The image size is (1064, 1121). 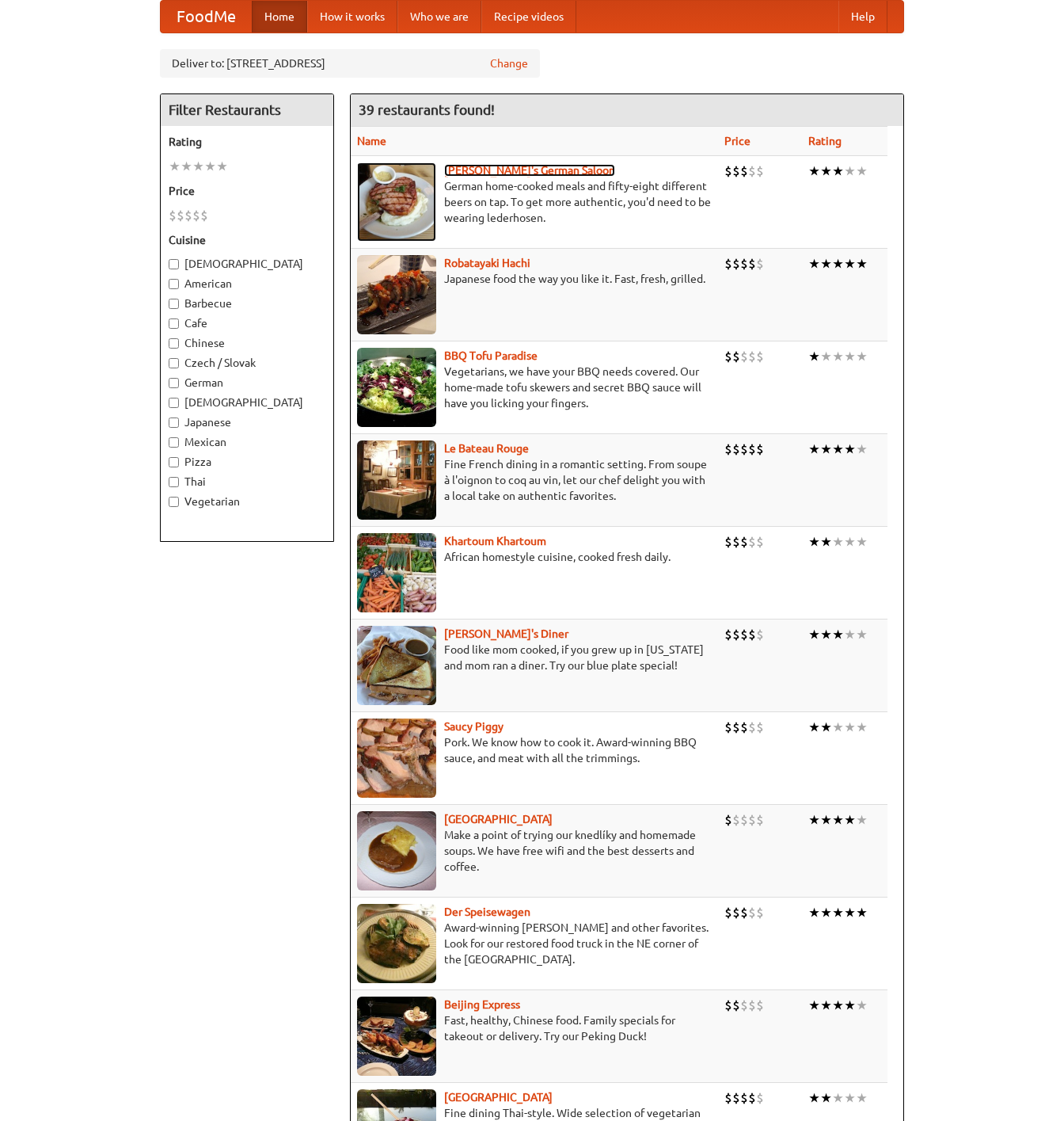 I want to click on img: beijing.jpg, so click(x=397, y=1036).